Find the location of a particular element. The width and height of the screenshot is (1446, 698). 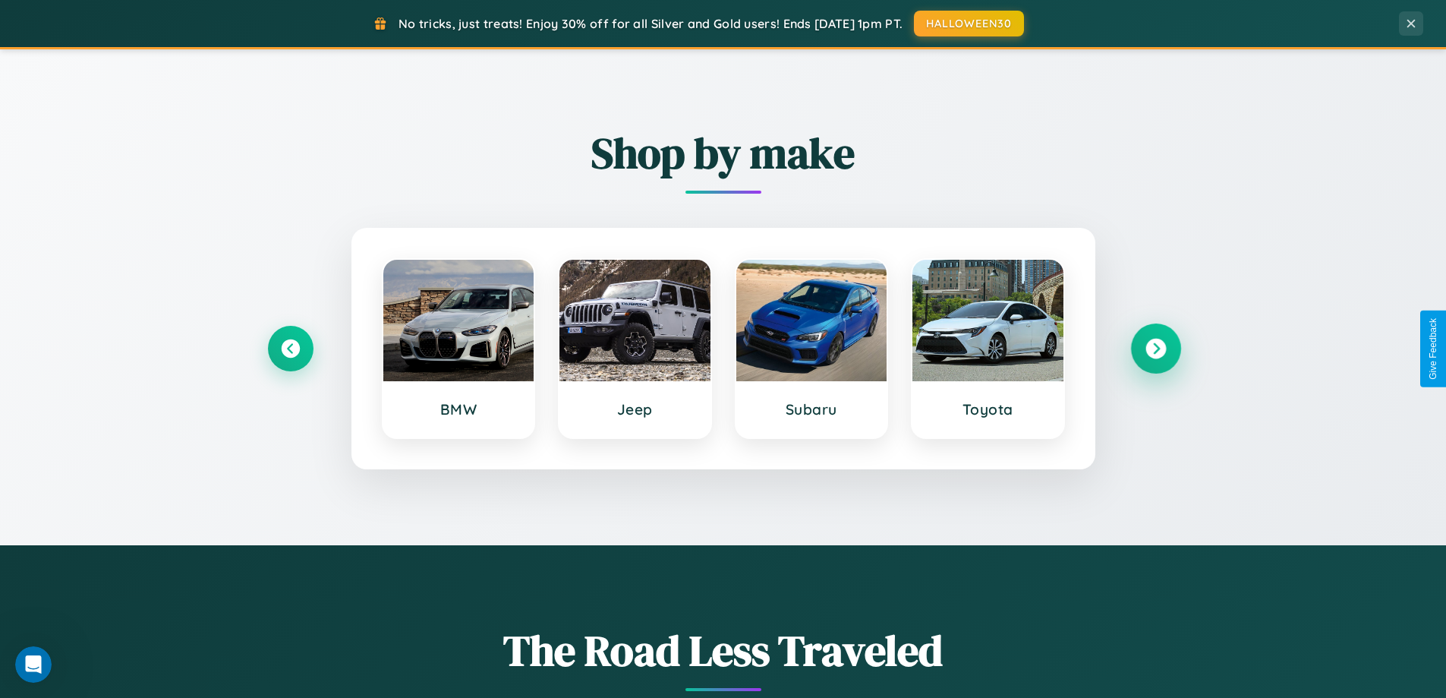

h2: Shop by make is located at coordinates (723, 153).